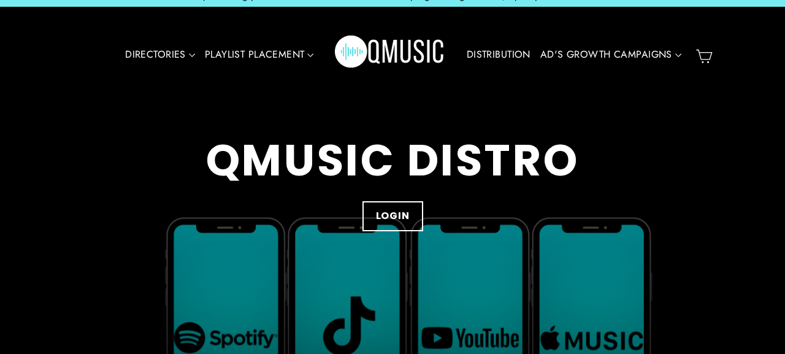 This screenshot has height=354, width=785. Describe the element at coordinates (392, 216) in the screenshot. I see `a: LOGIN` at that location.